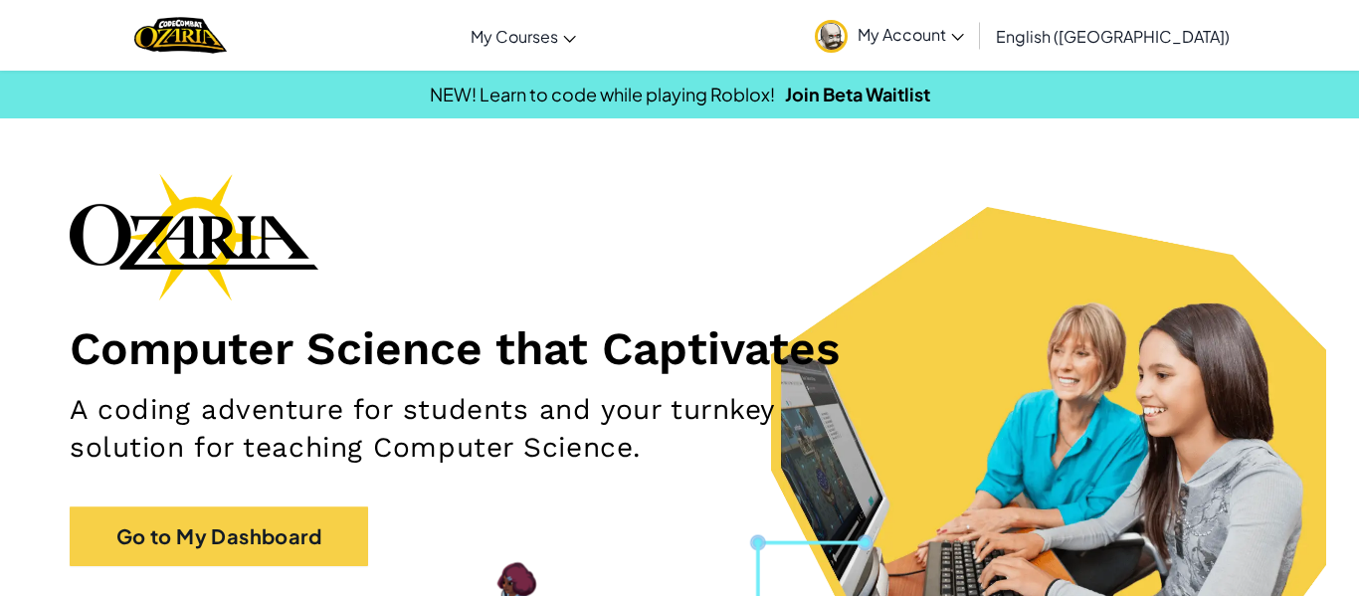 This screenshot has width=1359, height=596. Describe the element at coordinates (514, 36) in the screenshot. I see `span: My Courses` at that location.